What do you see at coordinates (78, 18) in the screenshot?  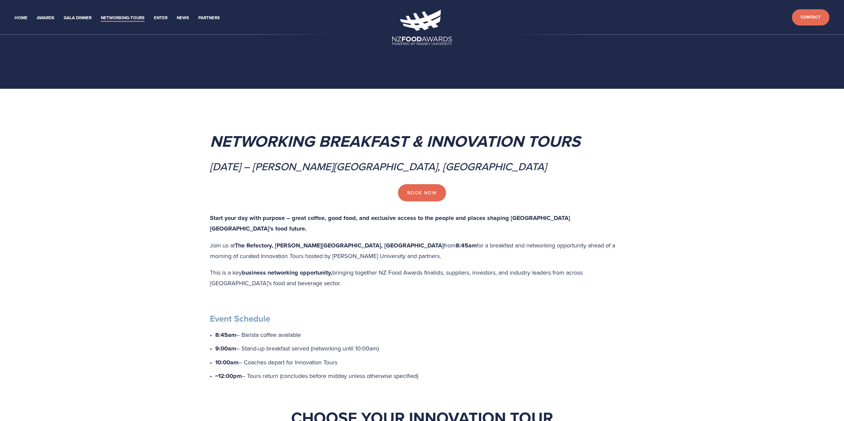 I see `a: Gala Dinner` at bounding box center [78, 18].